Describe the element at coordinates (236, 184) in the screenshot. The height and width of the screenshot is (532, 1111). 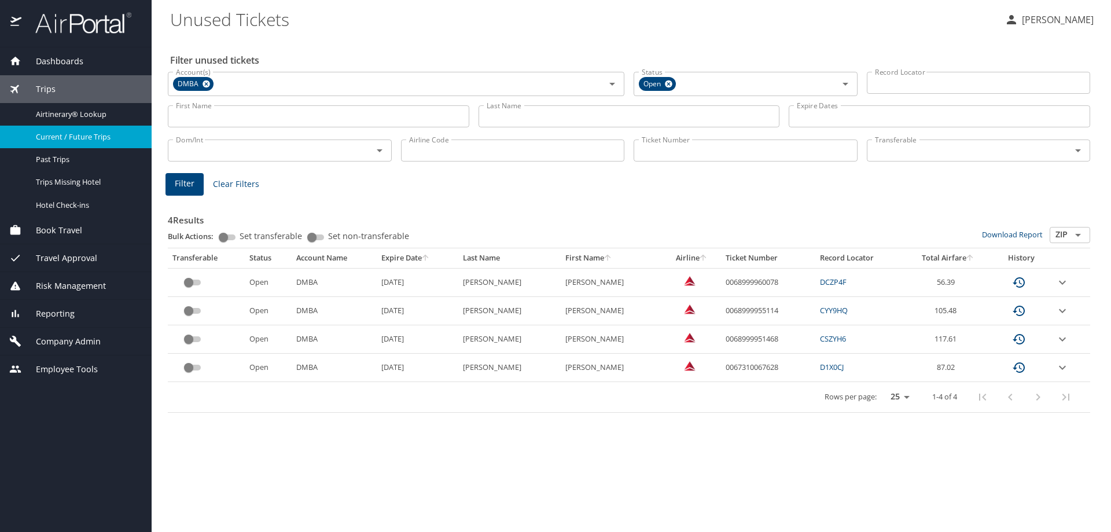
I see `button: Clear Filters` at that location.